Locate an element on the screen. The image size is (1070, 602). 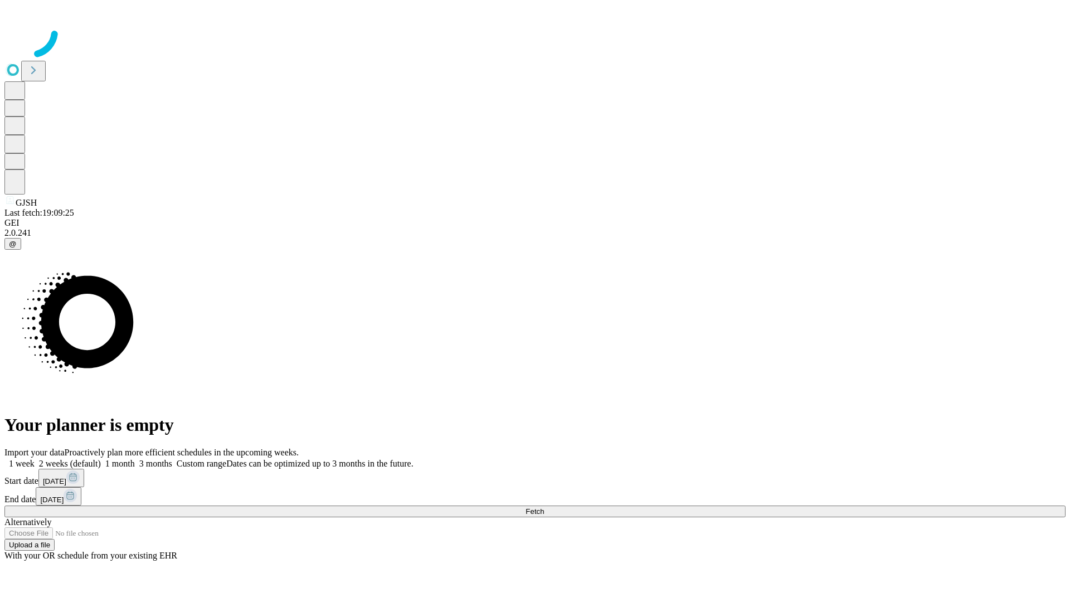
span: Fetch is located at coordinates (535, 511).